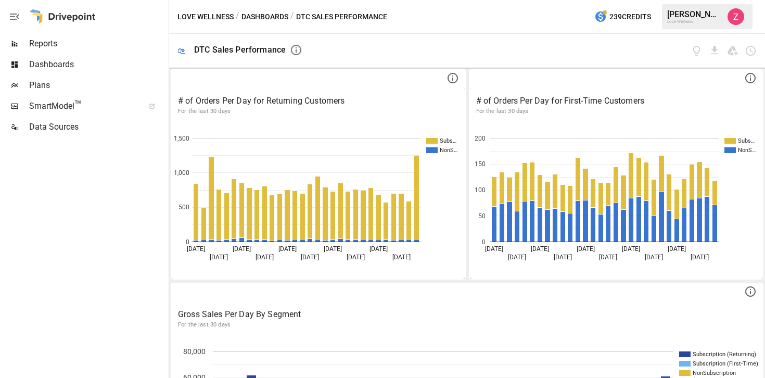  What do you see at coordinates (617, 101) in the screenshot?
I see `p: # of Orders Per Day for First-Time Customers` at bounding box center [617, 101].